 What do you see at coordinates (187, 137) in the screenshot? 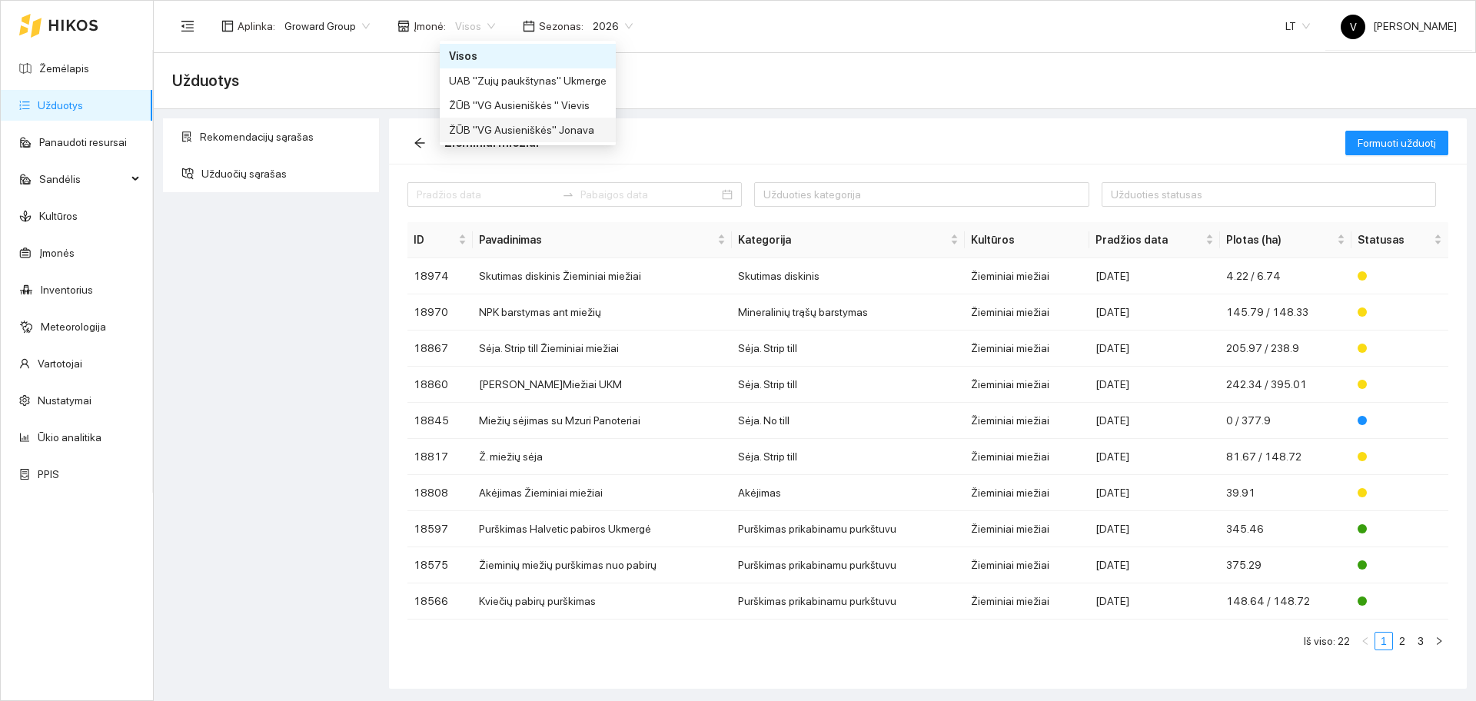
I see `span: solution` at bounding box center [187, 137].